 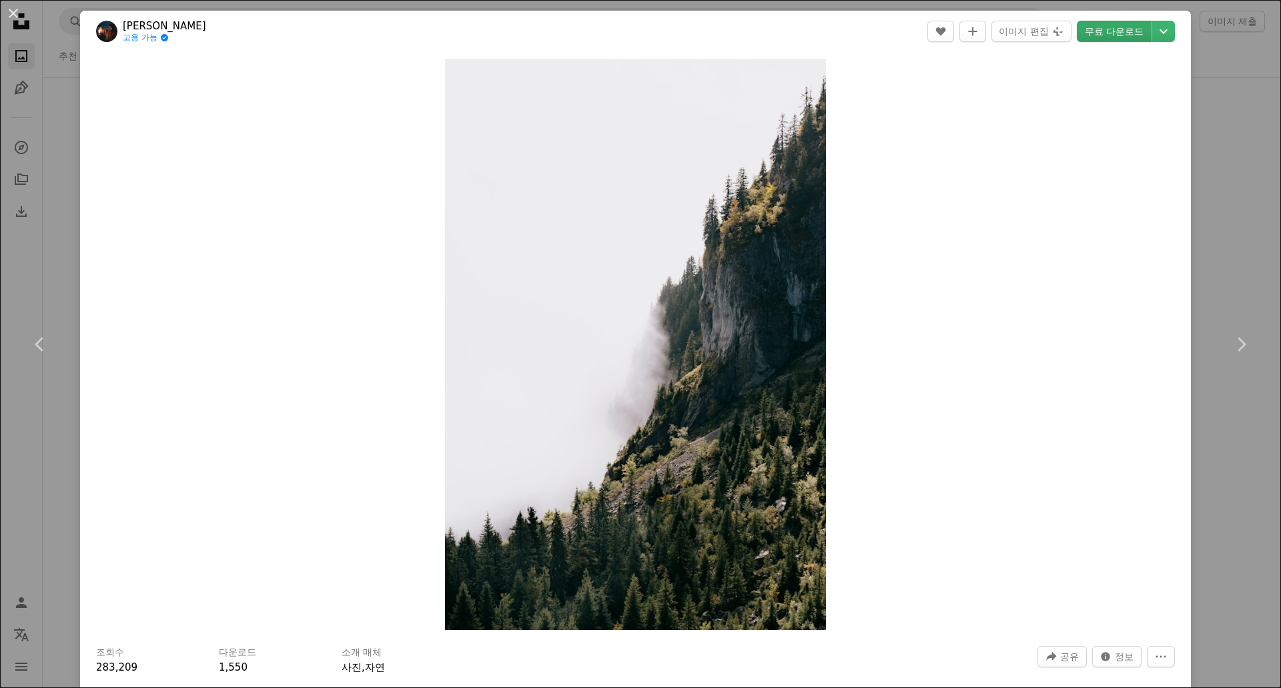 I want to click on img: 상록수로 뒤덮인 안개 낀 산비탈., so click(x=635, y=344).